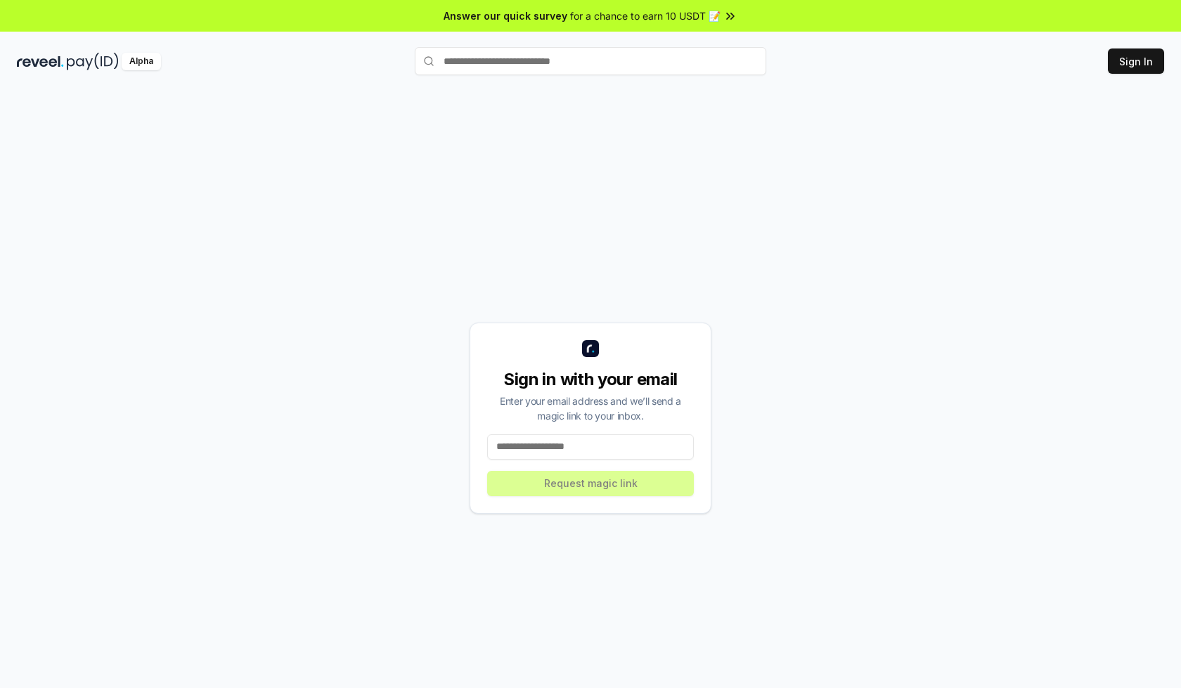 The width and height of the screenshot is (1181, 688). What do you see at coordinates (93, 61) in the screenshot?
I see `img: pay_id` at bounding box center [93, 61].